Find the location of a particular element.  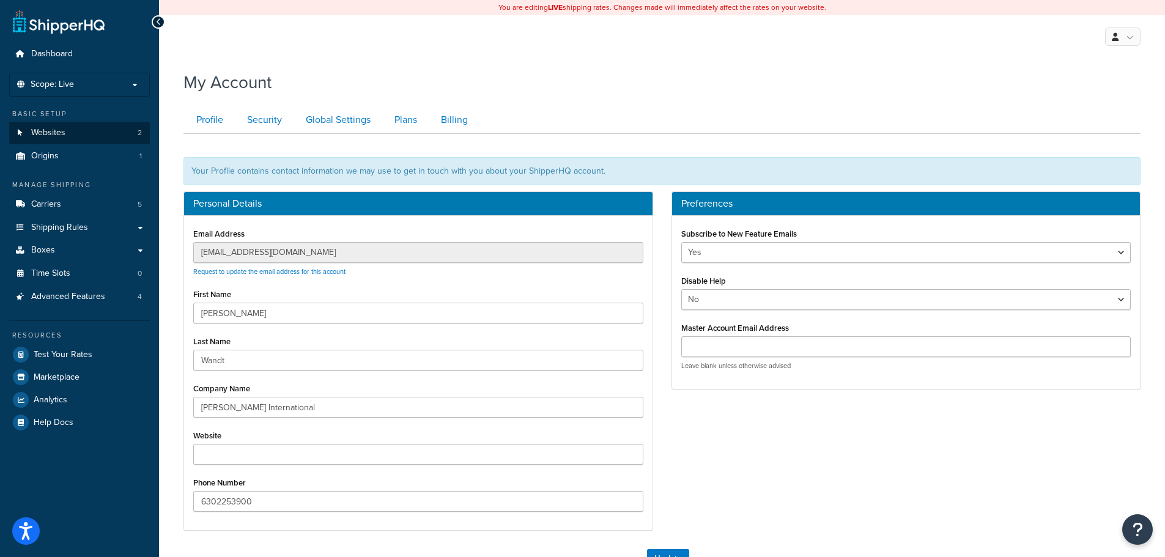

a: Request to update the email address for this account is located at coordinates (269, 272).